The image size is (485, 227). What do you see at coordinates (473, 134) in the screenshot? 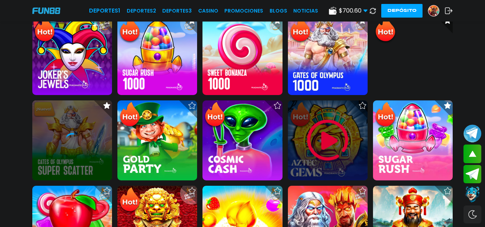
I see `button: Join telegram channel` at bounding box center [473, 134].